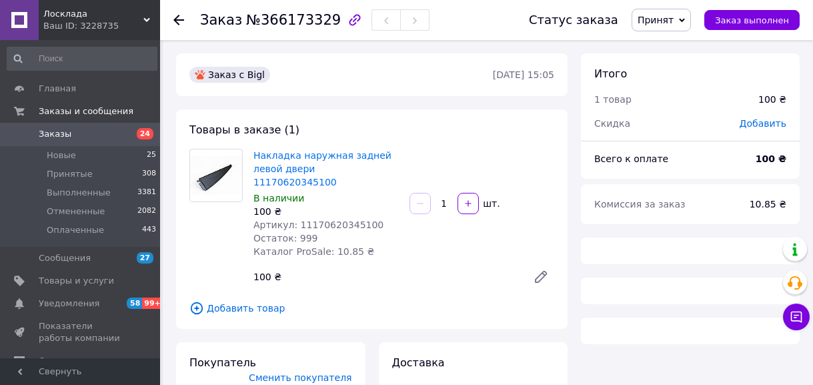 Image resolution: width=813 pixels, height=385 pixels. I want to click on span: Товары в заказе (1), so click(244, 129).